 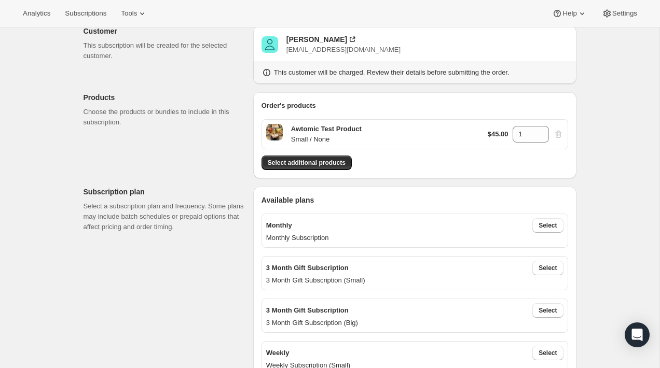 I want to click on span: Analytics, so click(x=36, y=13).